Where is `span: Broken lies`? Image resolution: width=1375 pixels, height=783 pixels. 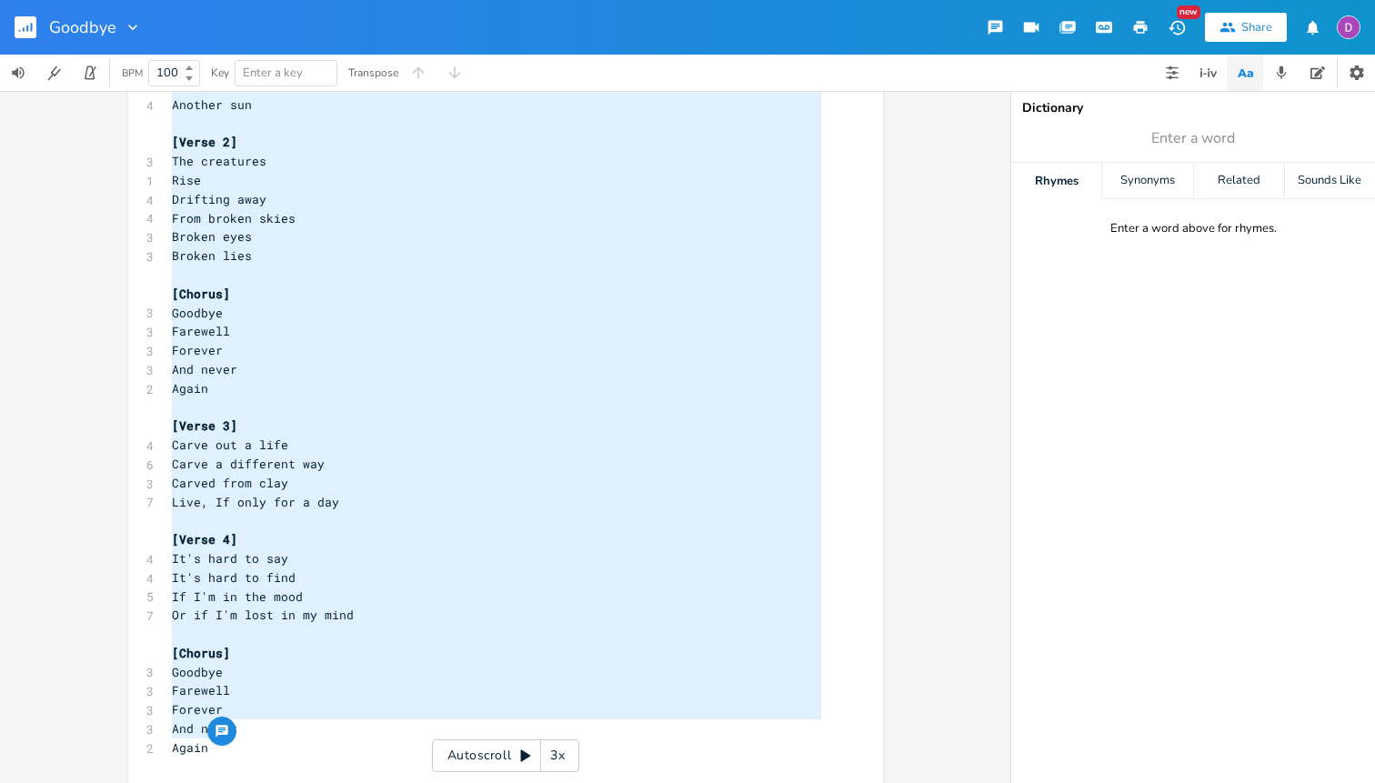
span: Broken lies is located at coordinates (212, 256).